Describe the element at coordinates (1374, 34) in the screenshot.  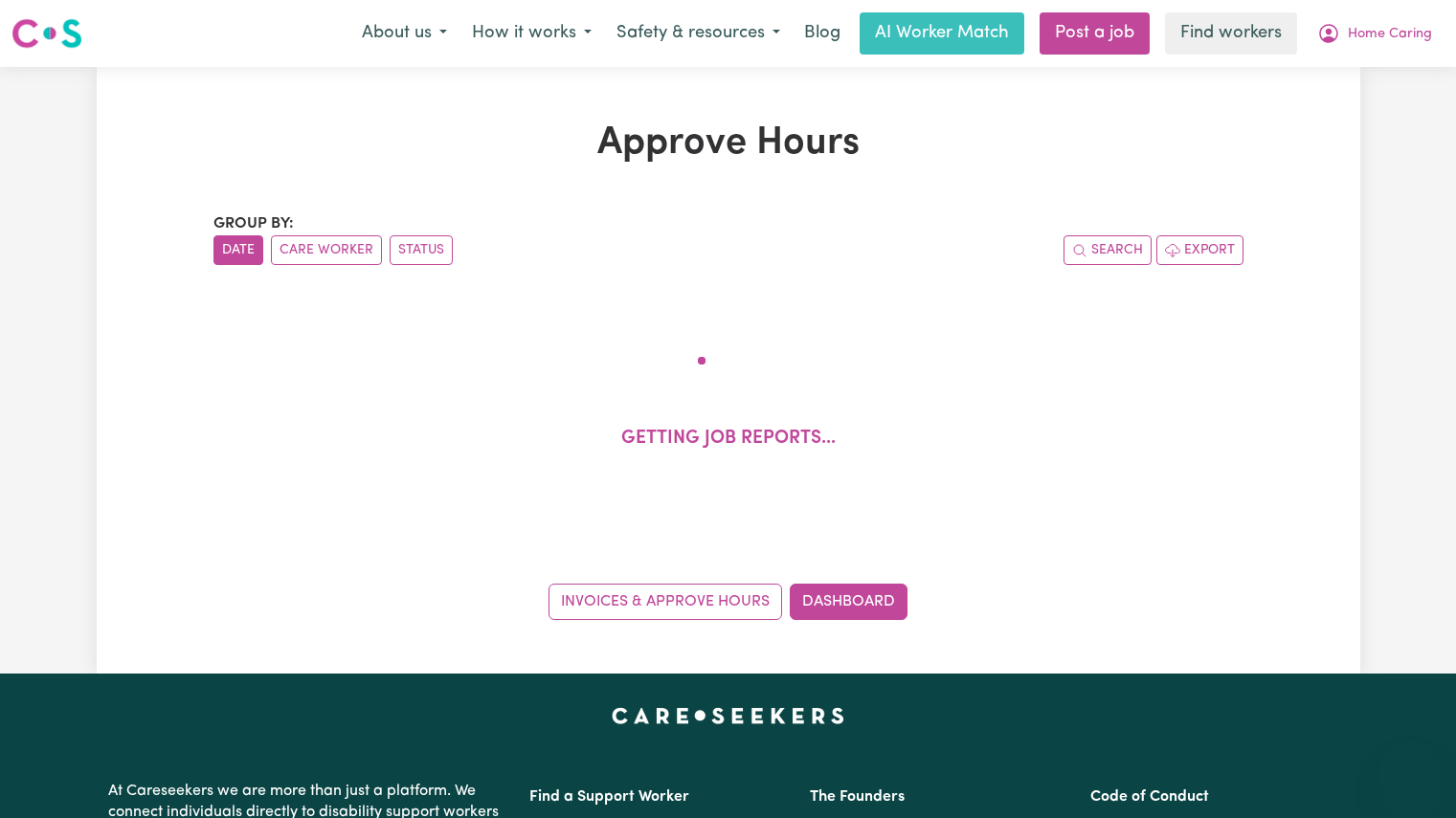
I see `button: My Account` at that location.